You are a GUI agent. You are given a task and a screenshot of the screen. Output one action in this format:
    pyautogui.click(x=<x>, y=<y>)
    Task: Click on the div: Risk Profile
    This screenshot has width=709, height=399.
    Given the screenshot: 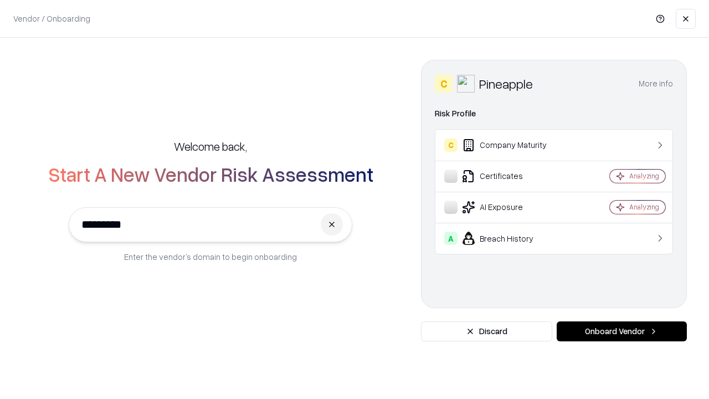 What is the action you would take?
    pyautogui.click(x=554, y=113)
    